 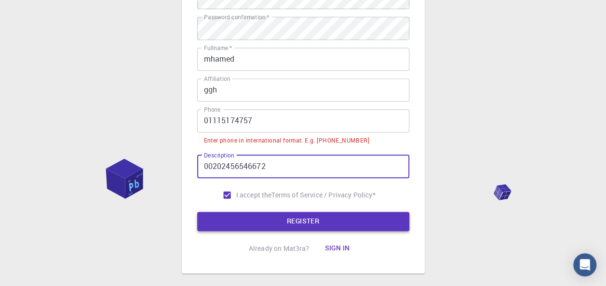 What do you see at coordinates (279, 249) in the screenshot?
I see `p: Already on Mat3ra?` at bounding box center [279, 249].